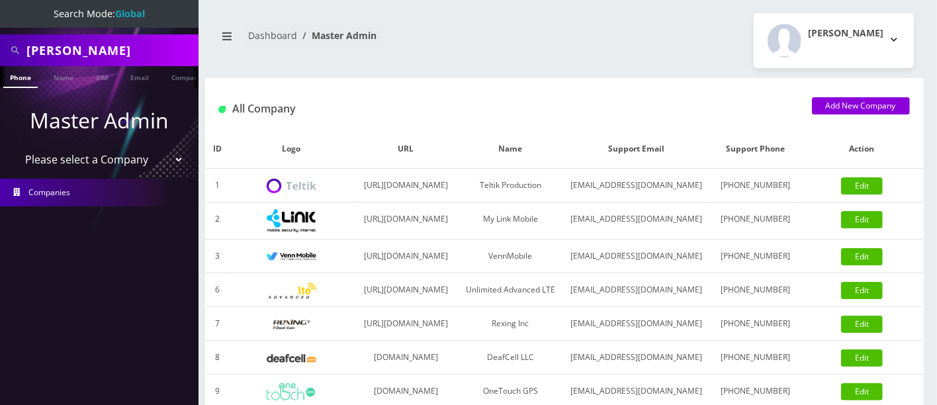  Describe the element at coordinates (510, 149) in the screenshot. I see `th: Name` at that location.